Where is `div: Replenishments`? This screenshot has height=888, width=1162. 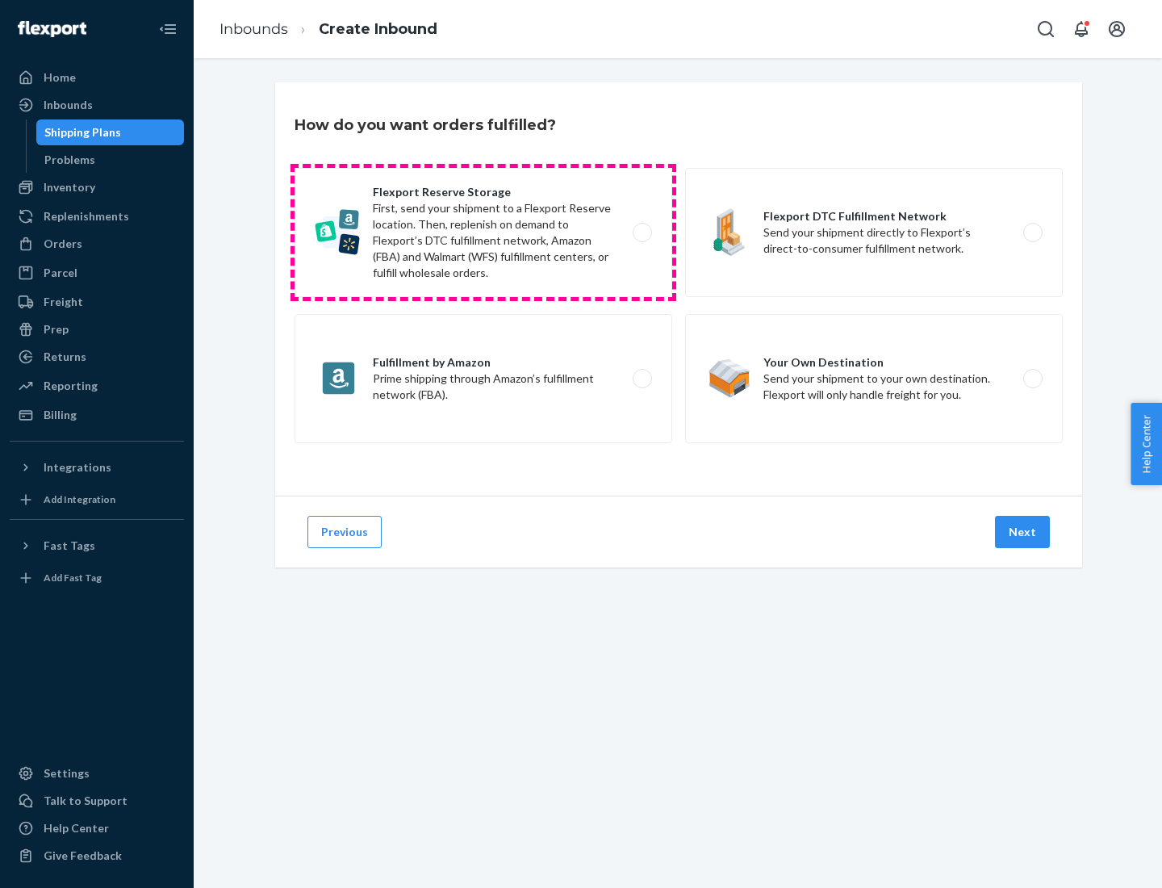 div: Replenishments is located at coordinates (86, 216).